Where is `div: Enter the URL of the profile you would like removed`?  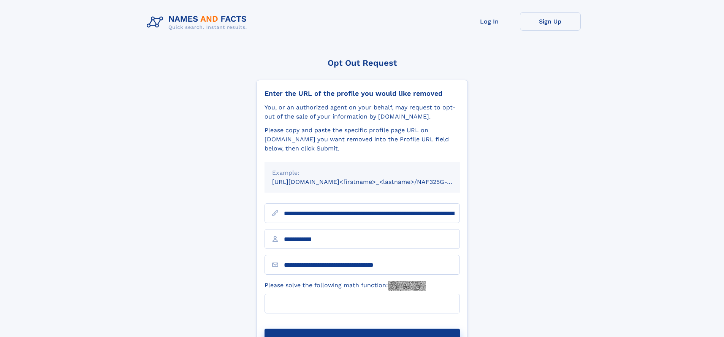 div: Enter the URL of the profile you would like removed is located at coordinates (362, 94).